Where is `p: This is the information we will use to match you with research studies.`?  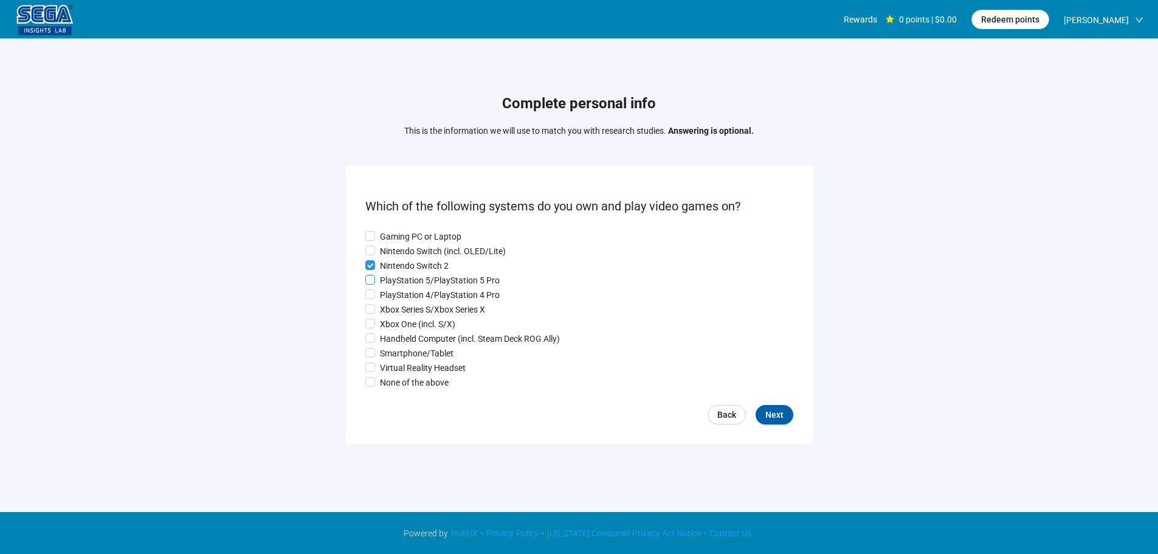 p: This is the information we will use to match you with research studies. is located at coordinates (579, 131).